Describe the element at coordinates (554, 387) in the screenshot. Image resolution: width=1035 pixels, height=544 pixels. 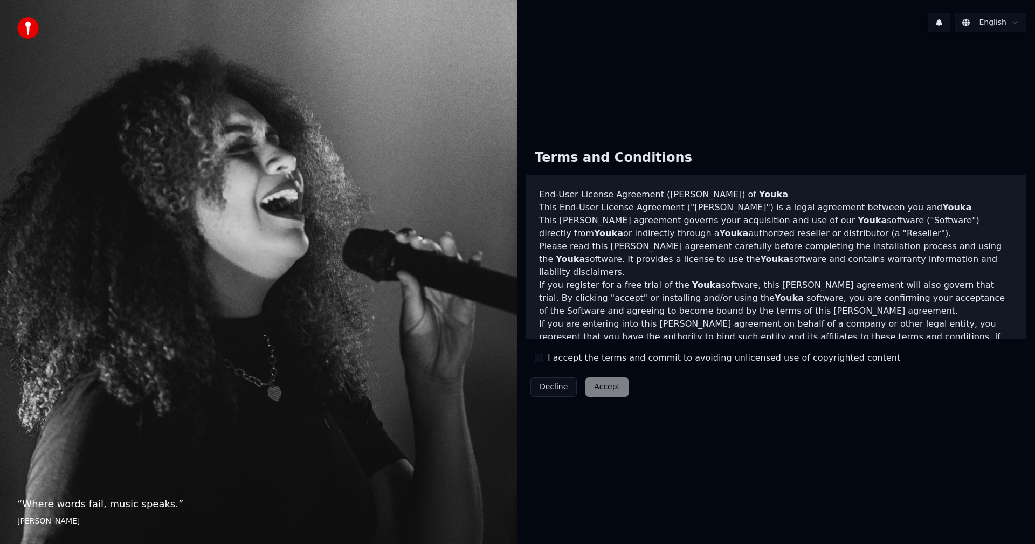
I see `button: Decline` at that location.